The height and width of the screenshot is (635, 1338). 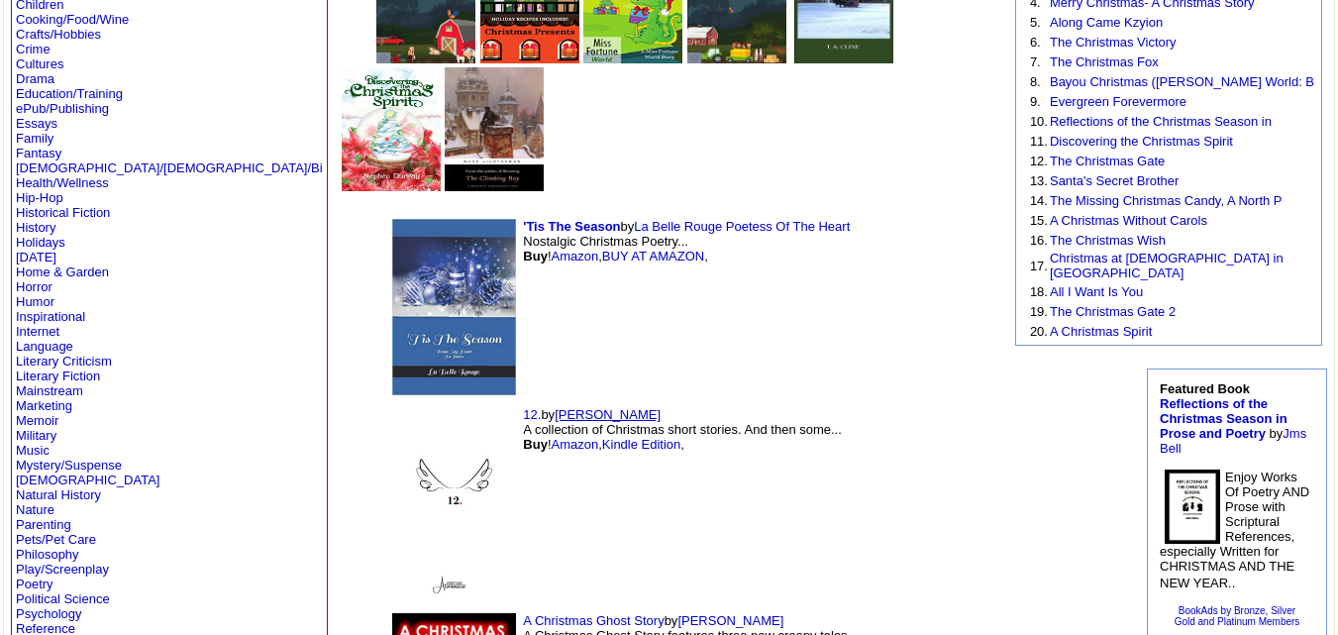 I want to click on font: 11., so click(x=1039, y=141).